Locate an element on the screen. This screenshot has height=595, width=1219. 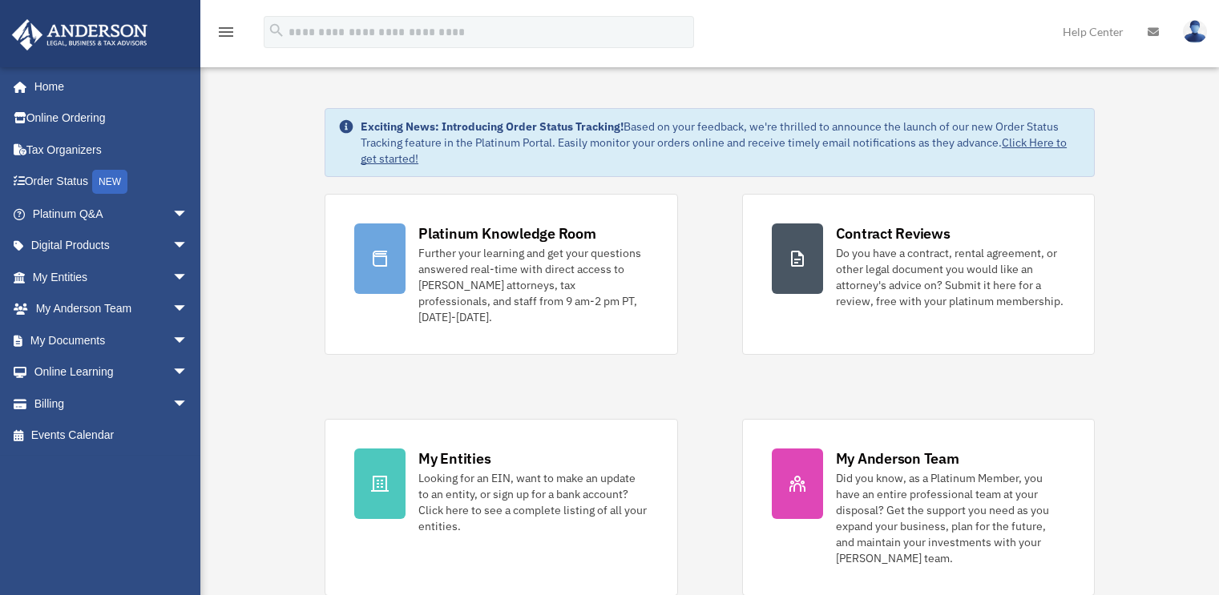
a: Platinum Q&Aarrow_drop_down is located at coordinates (111, 214).